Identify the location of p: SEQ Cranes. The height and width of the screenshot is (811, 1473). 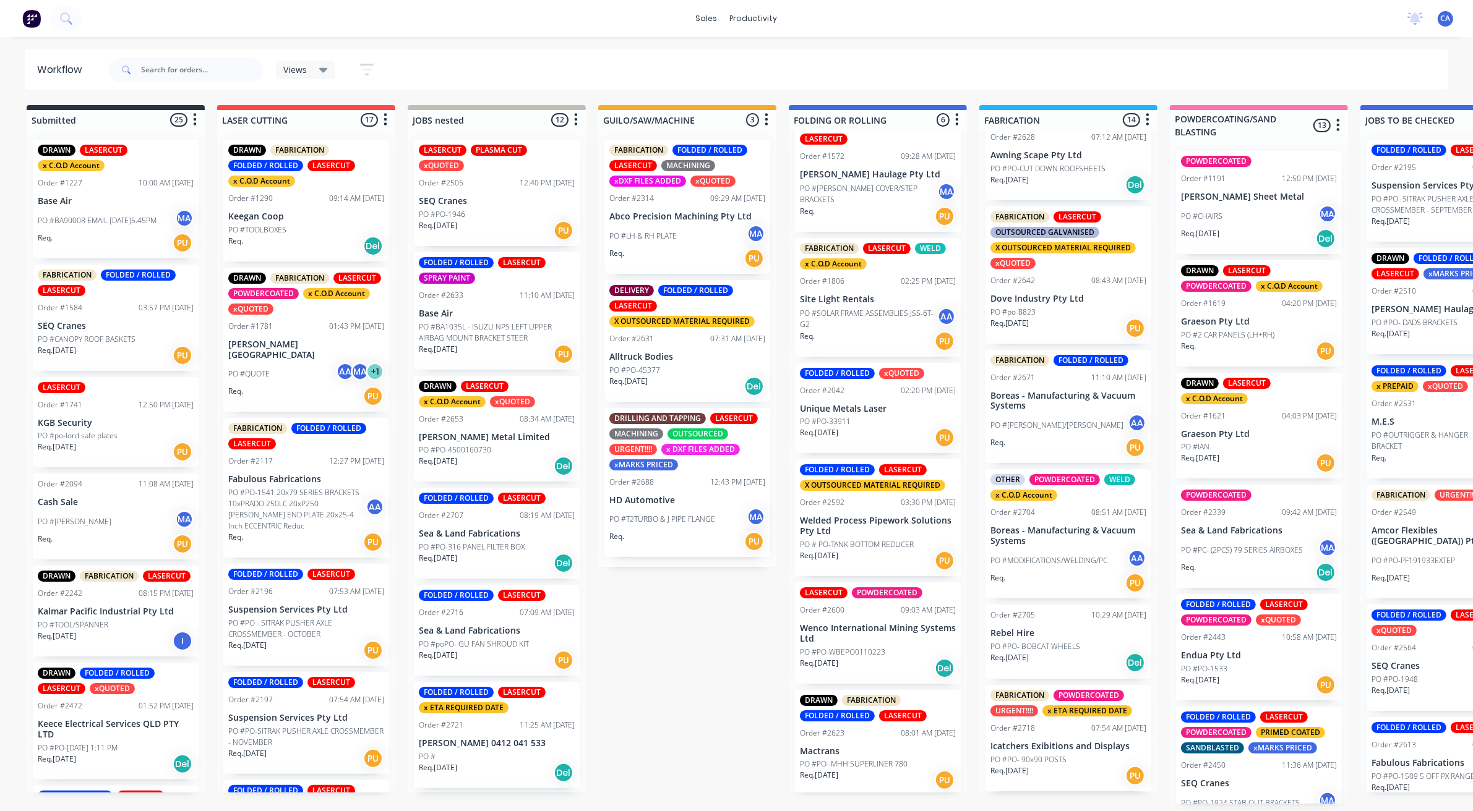
(116, 326).